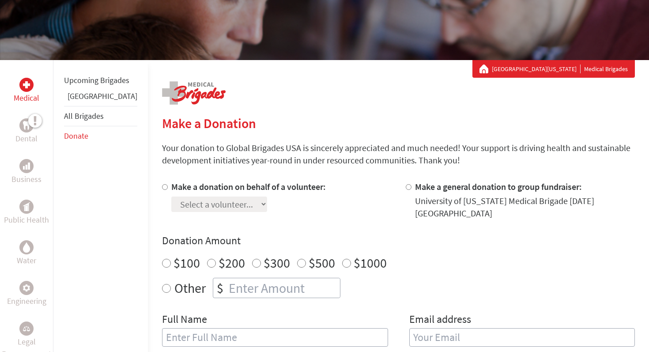 This screenshot has height=352, width=649. What do you see at coordinates (101, 80) in the screenshot?
I see `li: Upcoming Brigades` at bounding box center [101, 80].